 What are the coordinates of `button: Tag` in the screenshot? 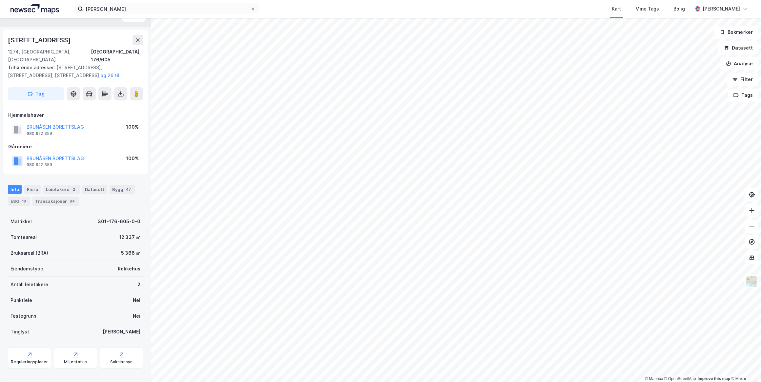 It's located at (36, 94).